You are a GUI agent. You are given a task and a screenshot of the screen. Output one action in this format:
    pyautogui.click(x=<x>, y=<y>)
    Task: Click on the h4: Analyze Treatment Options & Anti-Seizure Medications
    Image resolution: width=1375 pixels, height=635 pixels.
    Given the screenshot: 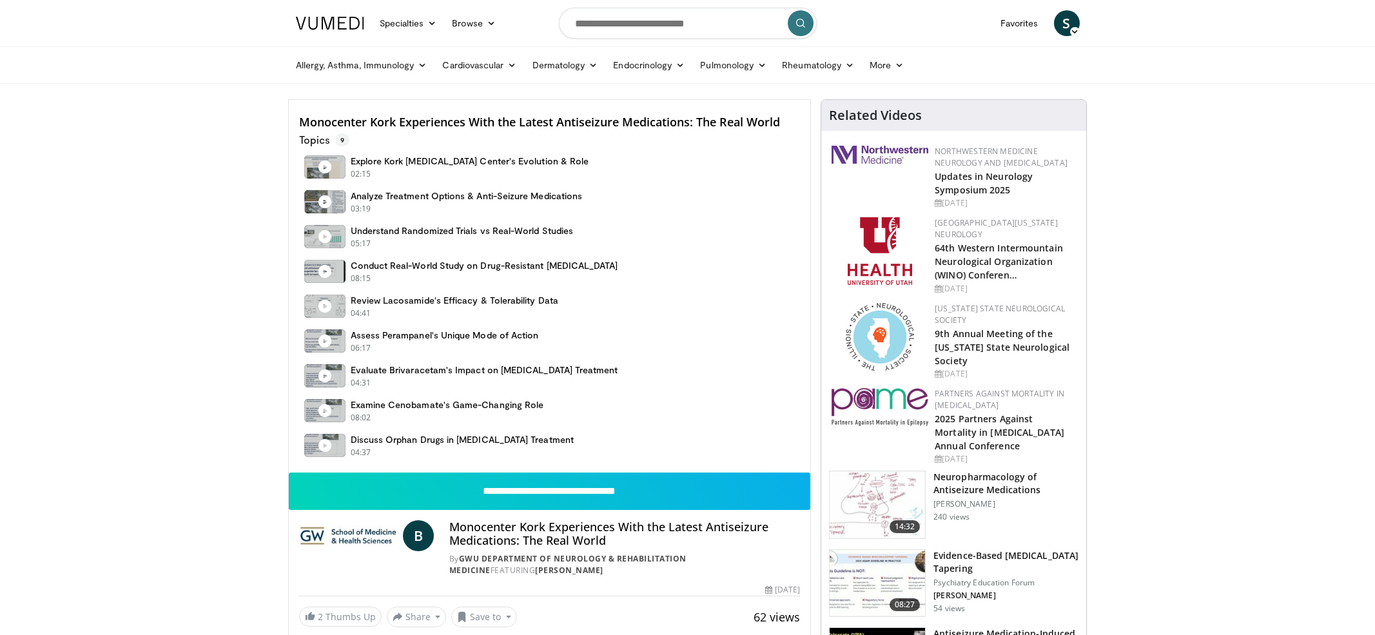 What is the action you would take?
    pyautogui.click(x=467, y=196)
    